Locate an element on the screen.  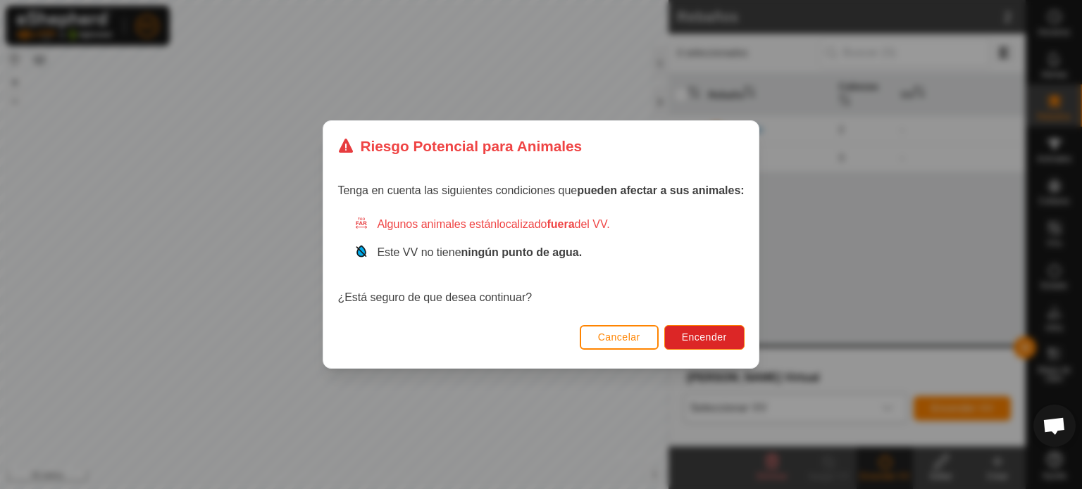
div: ¿Está seguro de que desea continuar? is located at coordinates (540, 261).